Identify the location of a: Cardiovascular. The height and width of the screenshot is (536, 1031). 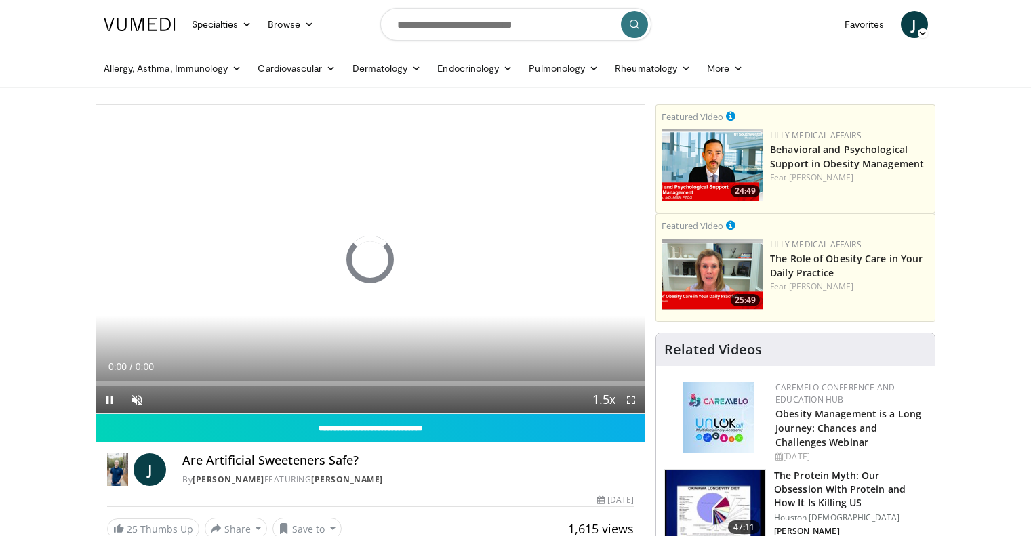
(296, 68).